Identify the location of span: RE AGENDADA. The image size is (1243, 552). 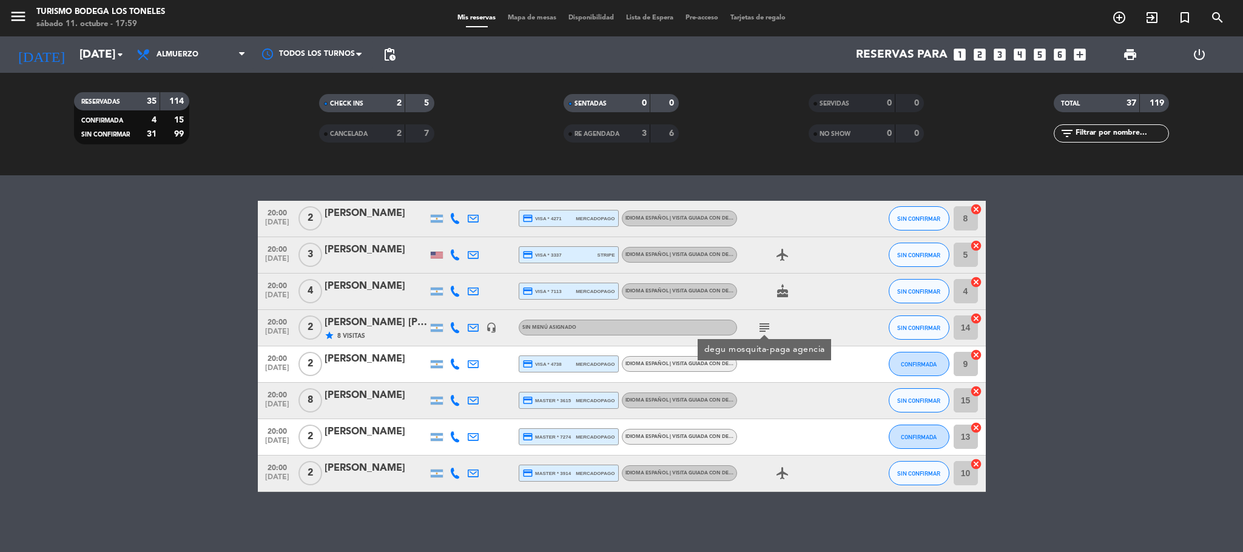
(597, 134).